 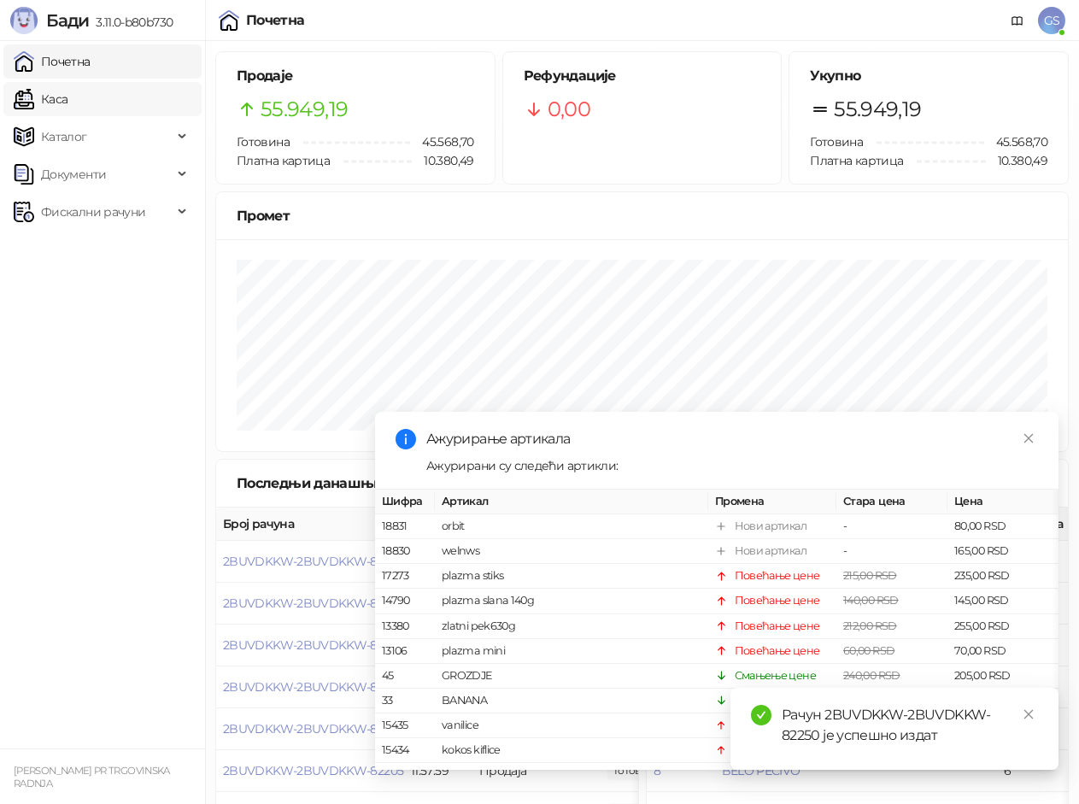 What do you see at coordinates (761, 715) in the screenshot?
I see `span: check-circle` at bounding box center [761, 715].